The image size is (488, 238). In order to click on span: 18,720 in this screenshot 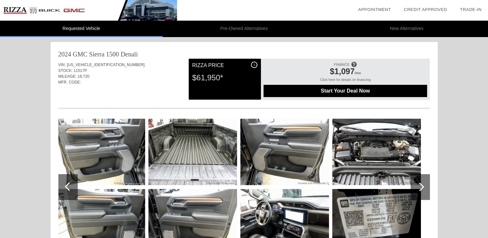, I will do `click(84, 76)`.